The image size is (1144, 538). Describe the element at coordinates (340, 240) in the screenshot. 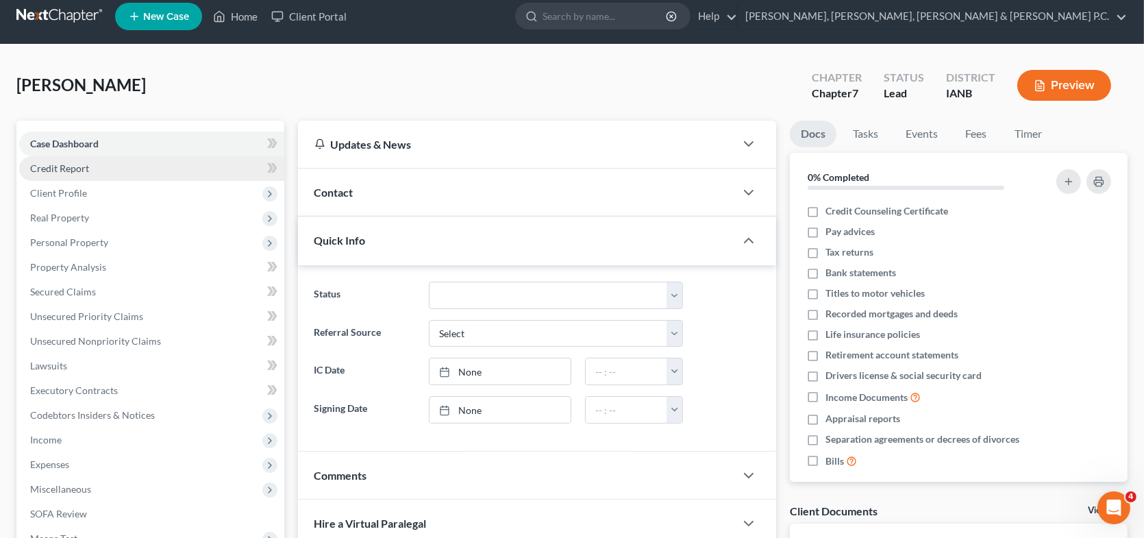

I see `span: Quick Info` at that location.